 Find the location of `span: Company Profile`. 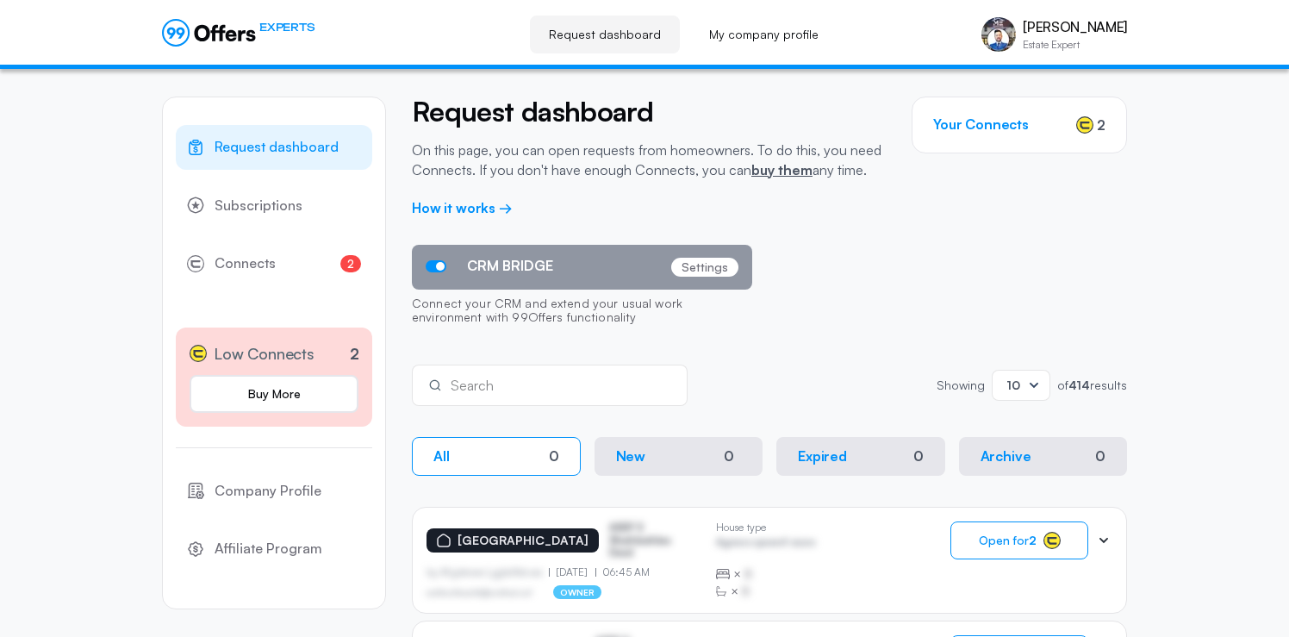

span: Company Profile is located at coordinates (268, 491).